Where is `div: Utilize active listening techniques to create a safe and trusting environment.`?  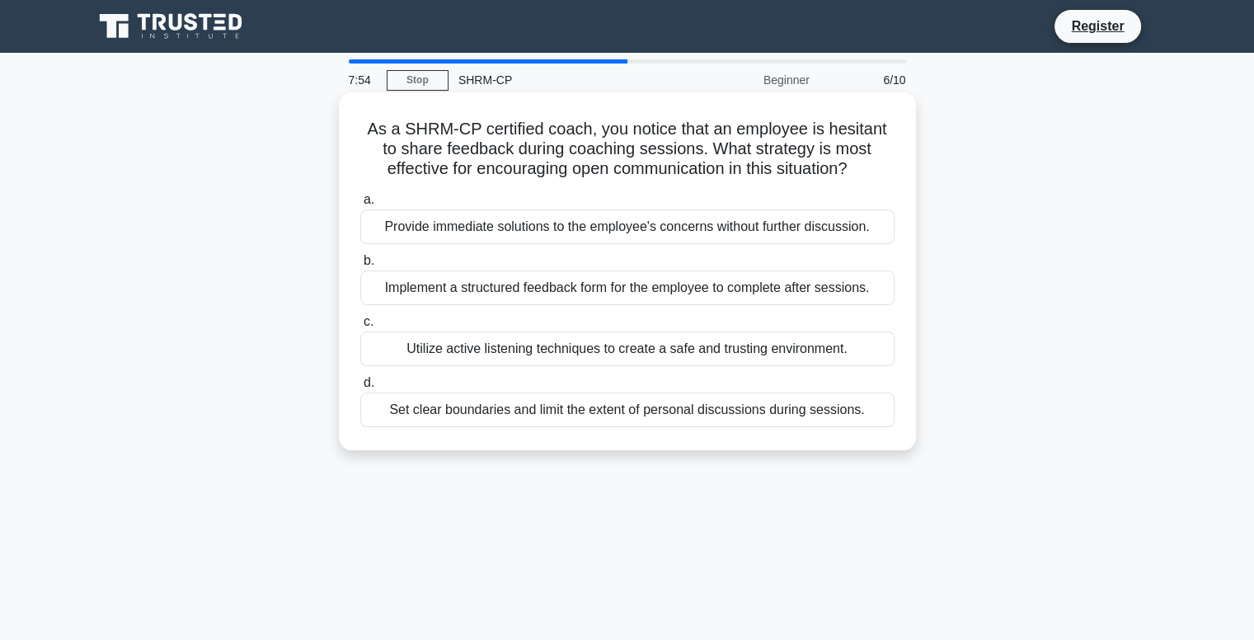
div: Utilize active listening techniques to create a safe and trusting environment. is located at coordinates (628, 349).